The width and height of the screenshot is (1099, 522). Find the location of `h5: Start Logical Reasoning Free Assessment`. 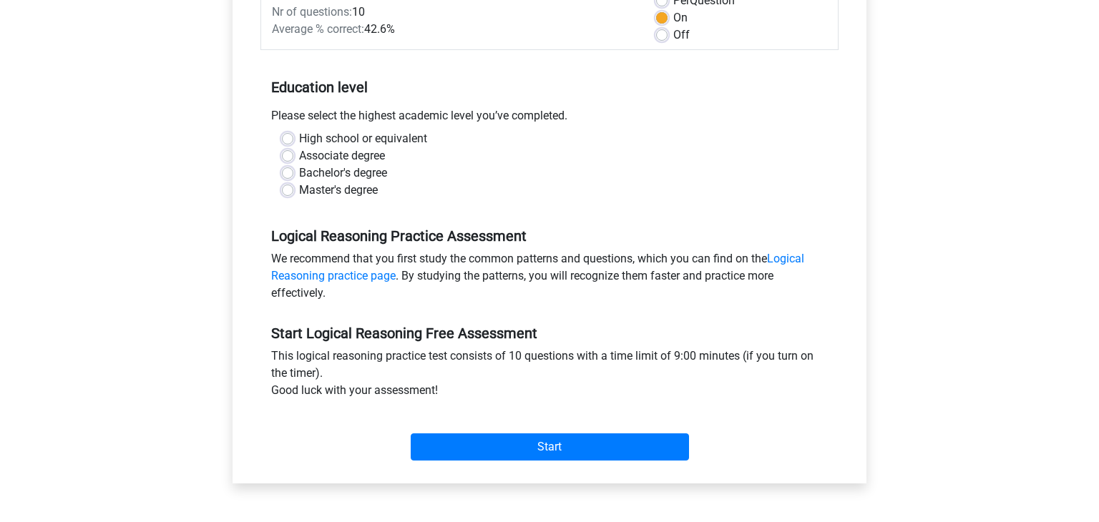

h5: Start Logical Reasoning Free Assessment is located at coordinates (549, 333).